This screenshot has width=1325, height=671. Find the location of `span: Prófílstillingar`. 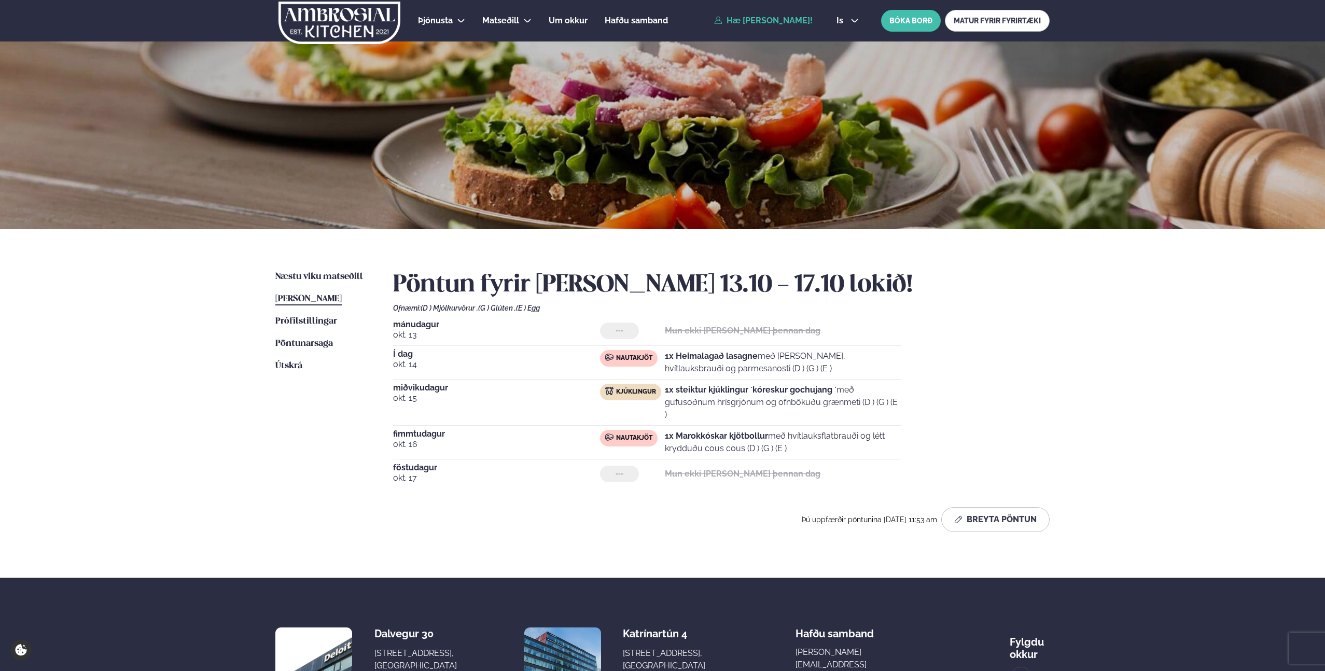

span: Prófílstillingar is located at coordinates (306, 321).